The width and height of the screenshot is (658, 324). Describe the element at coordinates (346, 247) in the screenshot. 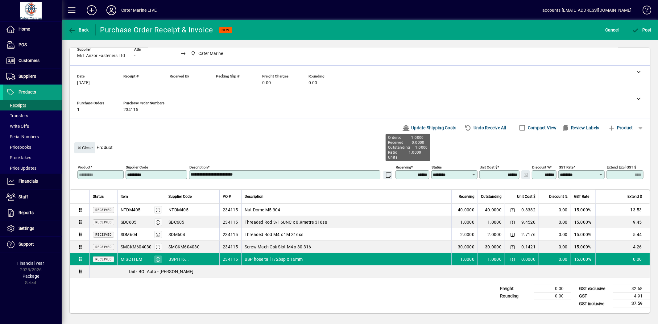

I see `td: Screw Mach Csk Slot M4 x 30 316` at that location.